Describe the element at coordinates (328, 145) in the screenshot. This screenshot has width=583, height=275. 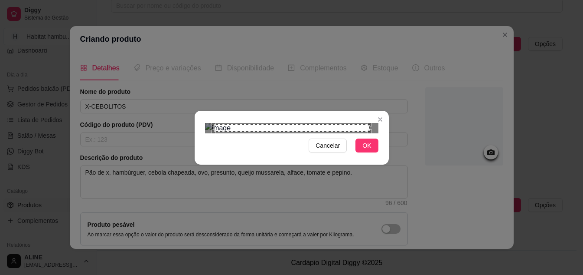
I see `button: Cancelar` at that location.